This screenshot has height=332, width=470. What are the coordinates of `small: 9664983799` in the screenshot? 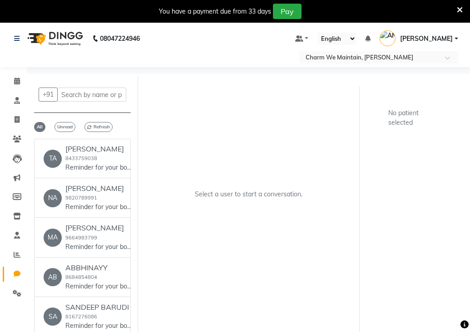 It's located at (81, 238).